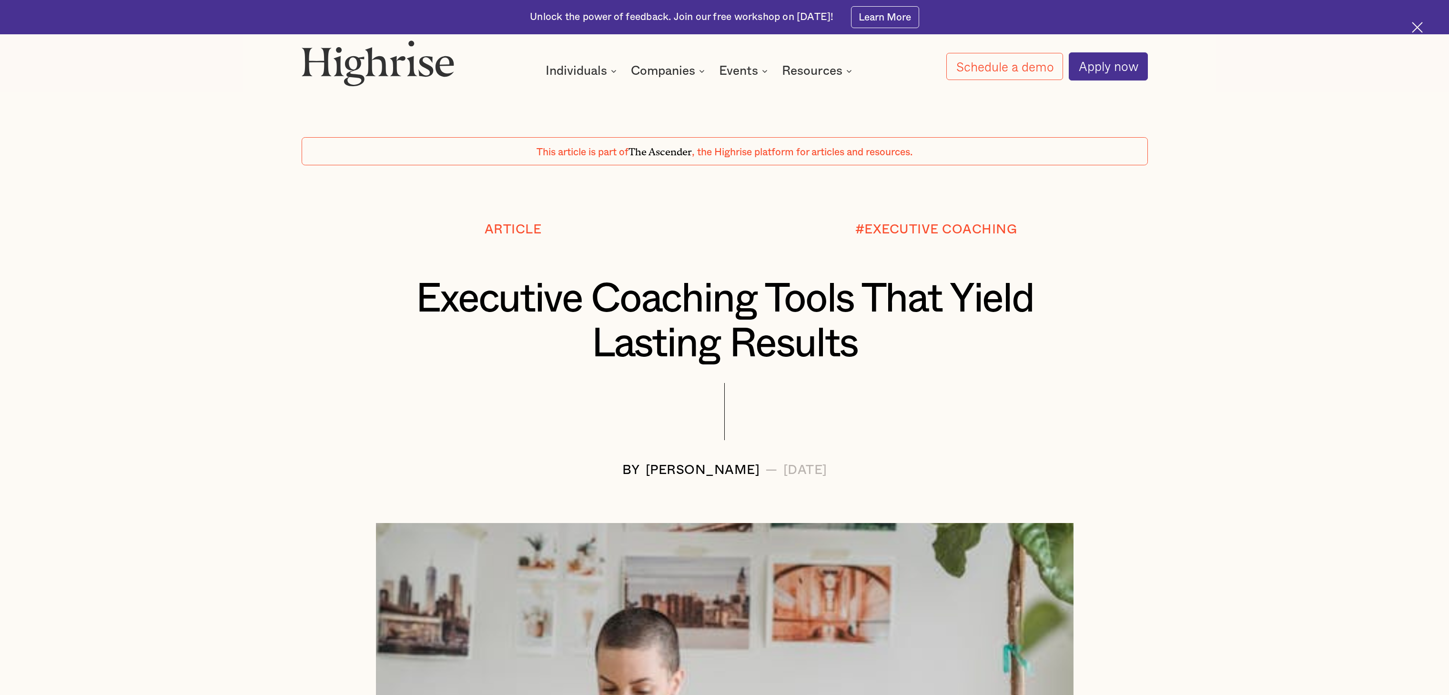 The width and height of the screenshot is (1449, 695). I want to click on span: , the Highrise platform for articles and resources., so click(802, 152).